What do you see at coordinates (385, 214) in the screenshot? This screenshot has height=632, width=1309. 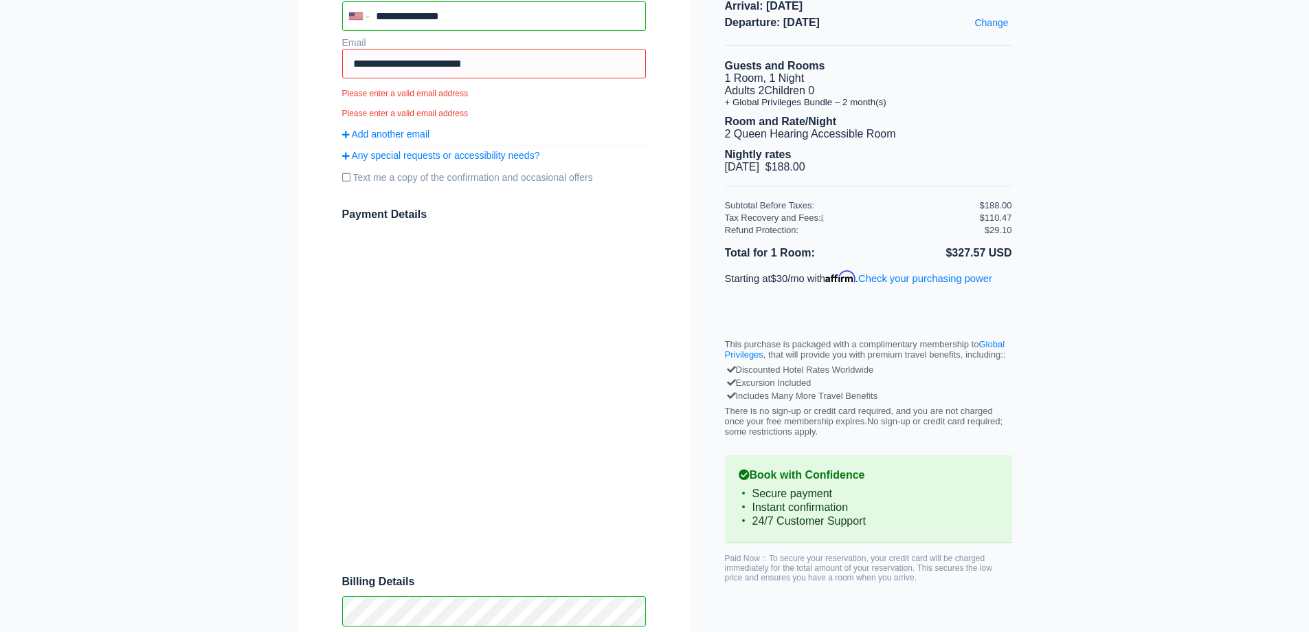 I see `span: Payment Details` at bounding box center [385, 214].